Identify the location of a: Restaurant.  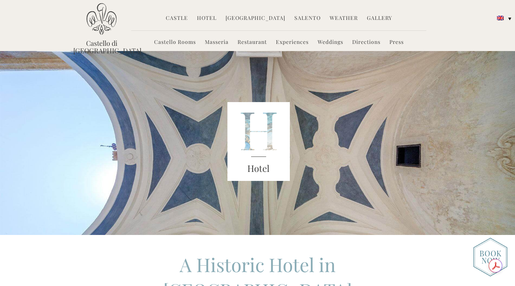
(252, 42).